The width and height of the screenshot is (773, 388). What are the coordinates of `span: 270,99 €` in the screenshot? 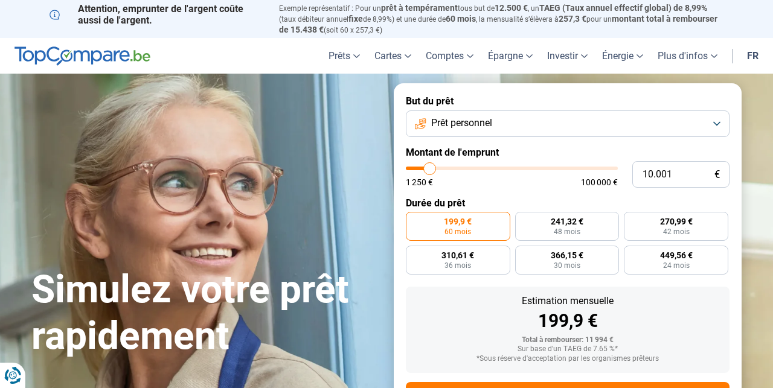 It's located at (676, 222).